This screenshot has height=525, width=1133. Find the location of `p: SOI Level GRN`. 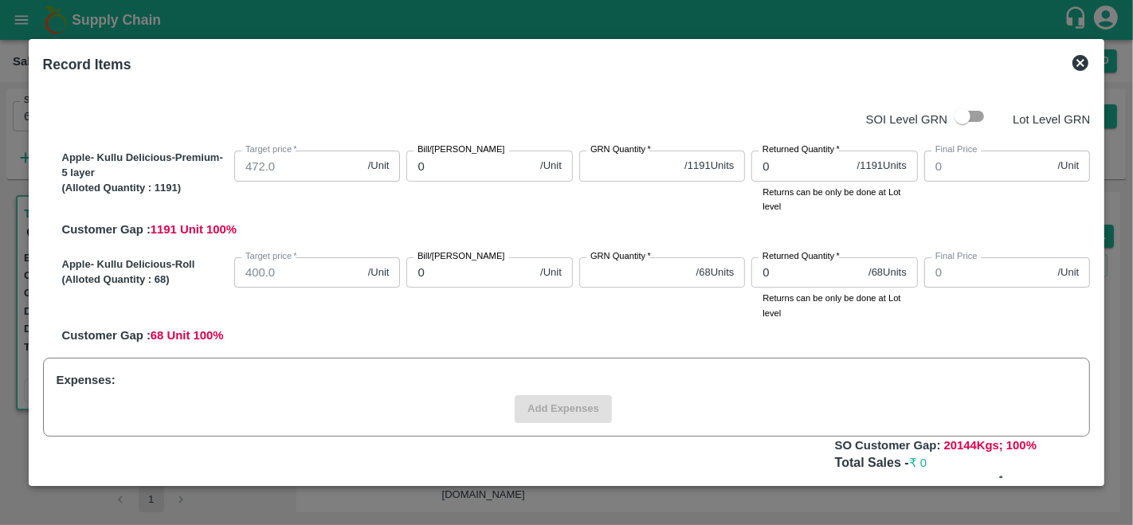

p: SOI Level GRN is located at coordinates (907, 120).